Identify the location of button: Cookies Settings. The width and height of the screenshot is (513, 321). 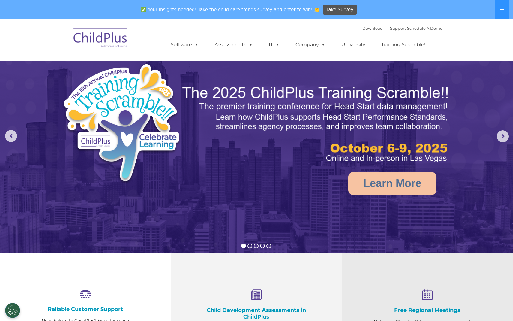
(13, 310).